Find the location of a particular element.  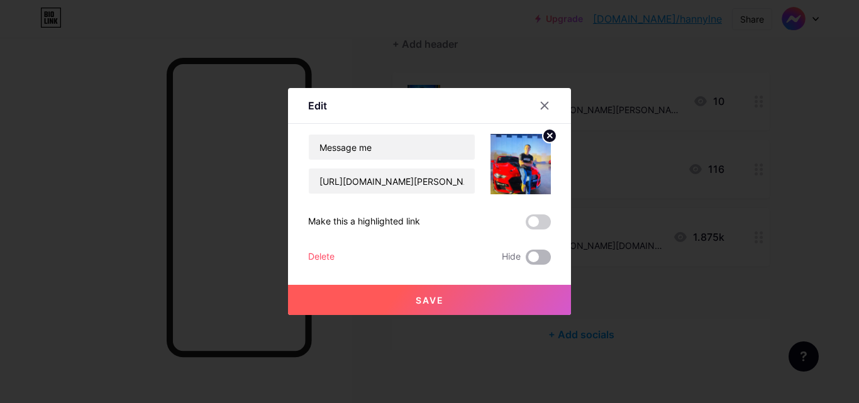

input: URL is located at coordinates (392, 181).